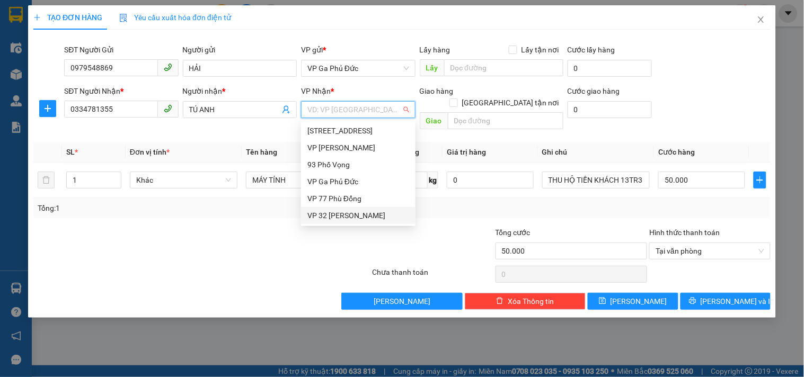  Describe the element at coordinates (358, 131) in the screenshot. I see `div: 142 Hai Bà Trưng` at that location.